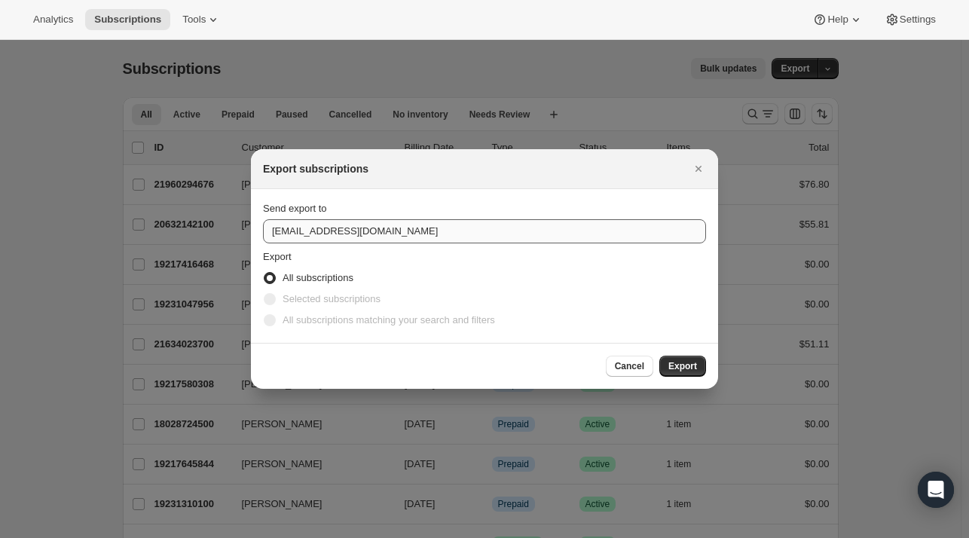 Image resolution: width=969 pixels, height=538 pixels. What do you see at coordinates (295, 208) in the screenshot?
I see `span: Send export to` at bounding box center [295, 208].